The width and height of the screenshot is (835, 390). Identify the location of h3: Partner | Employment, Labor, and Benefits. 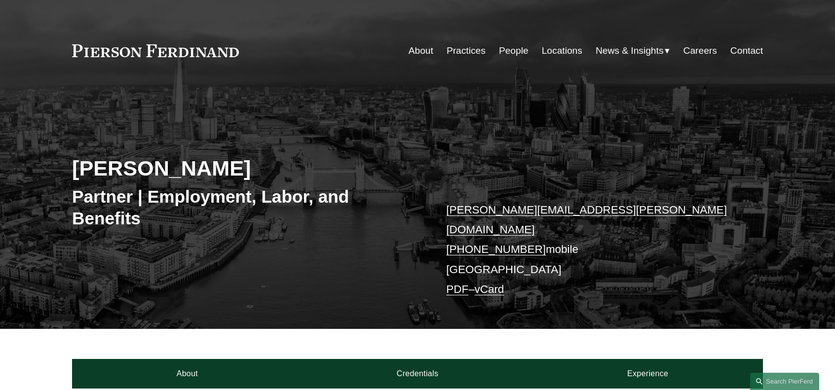
(245, 207).